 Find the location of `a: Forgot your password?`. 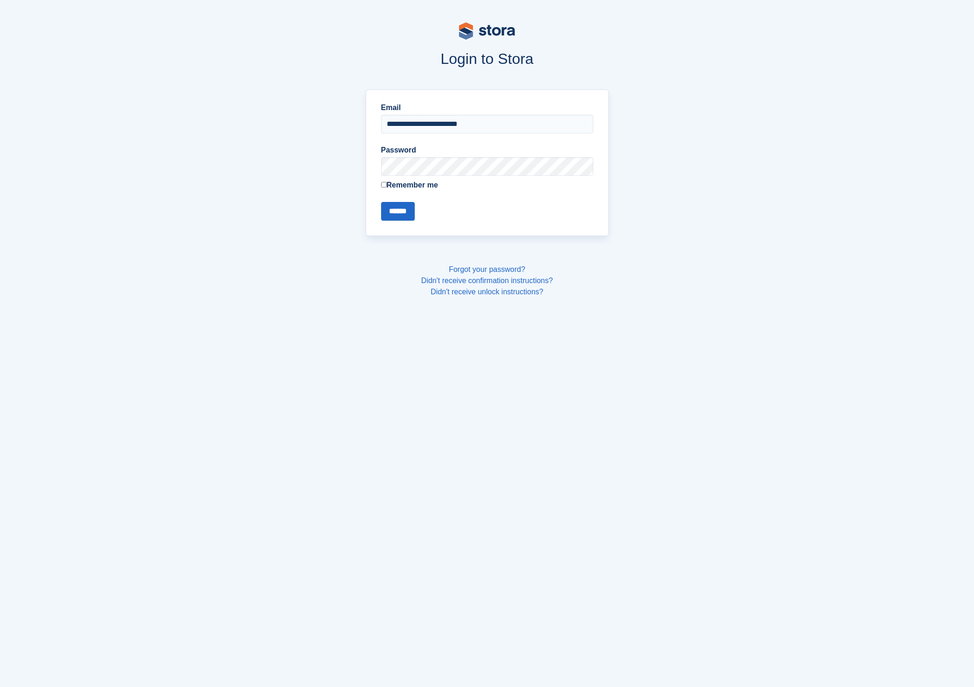

a: Forgot your password? is located at coordinates (487, 269).